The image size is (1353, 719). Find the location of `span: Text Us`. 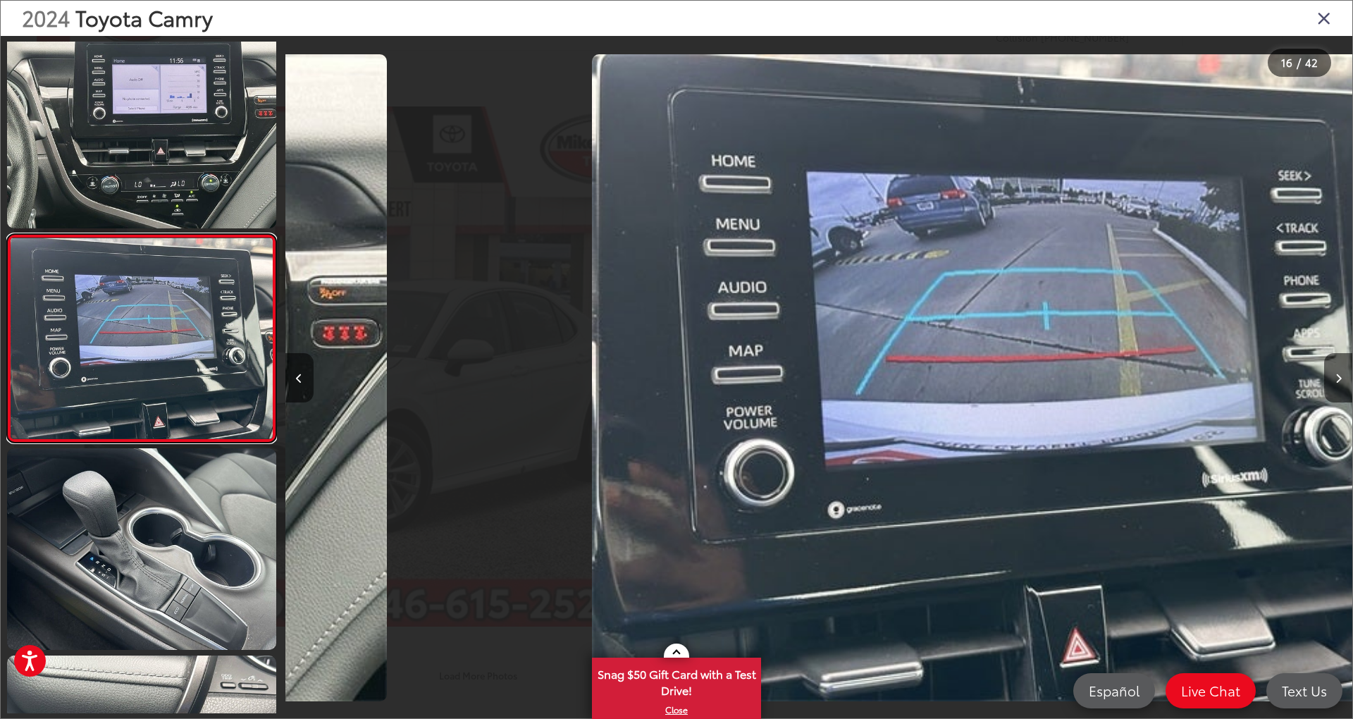

span: Text Us is located at coordinates (1304, 690).